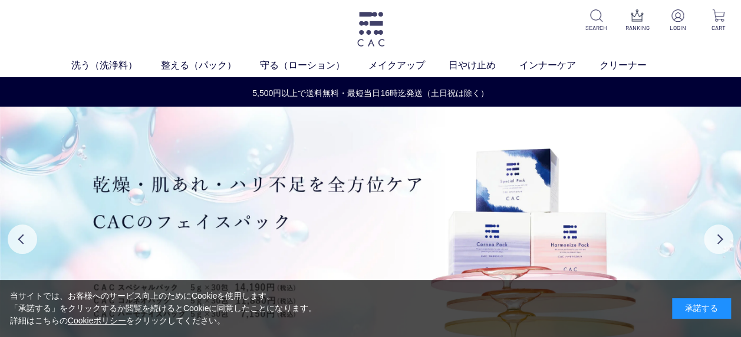 The width and height of the screenshot is (741, 337). What do you see at coordinates (719, 28) in the screenshot?
I see `p: CART` at bounding box center [719, 28].